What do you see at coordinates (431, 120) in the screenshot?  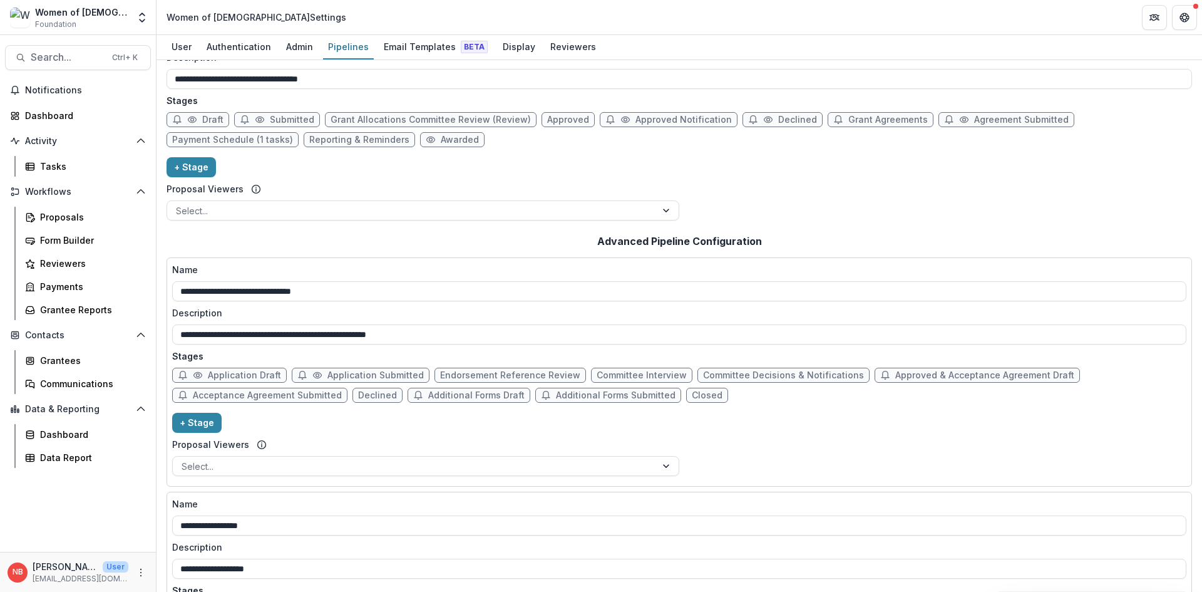 I see `span: Grant Allocations Committee Review (Review)` at bounding box center [431, 120].